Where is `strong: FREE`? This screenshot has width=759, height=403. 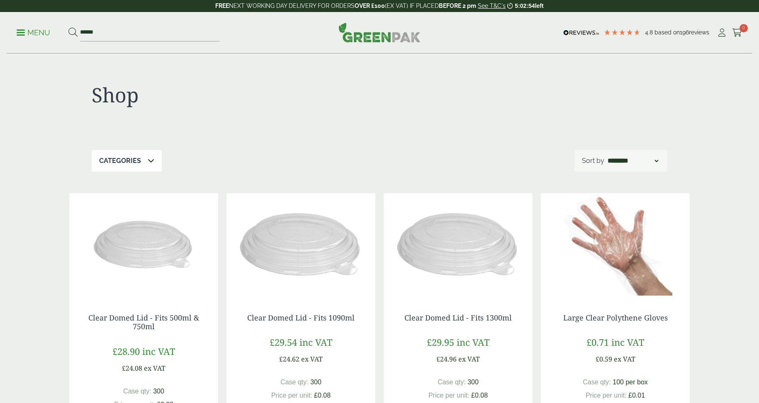
strong: FREE is located at coordinates (222, 6).